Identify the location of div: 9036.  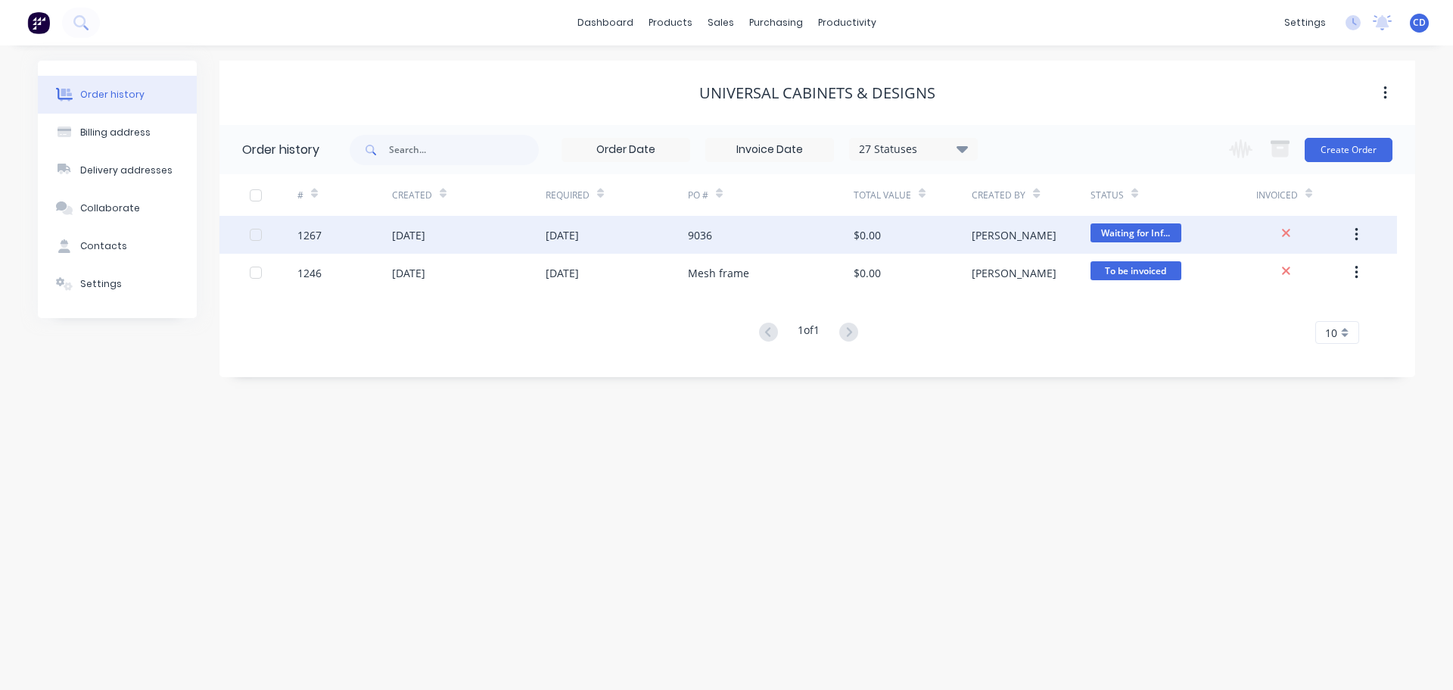
(700, 235).